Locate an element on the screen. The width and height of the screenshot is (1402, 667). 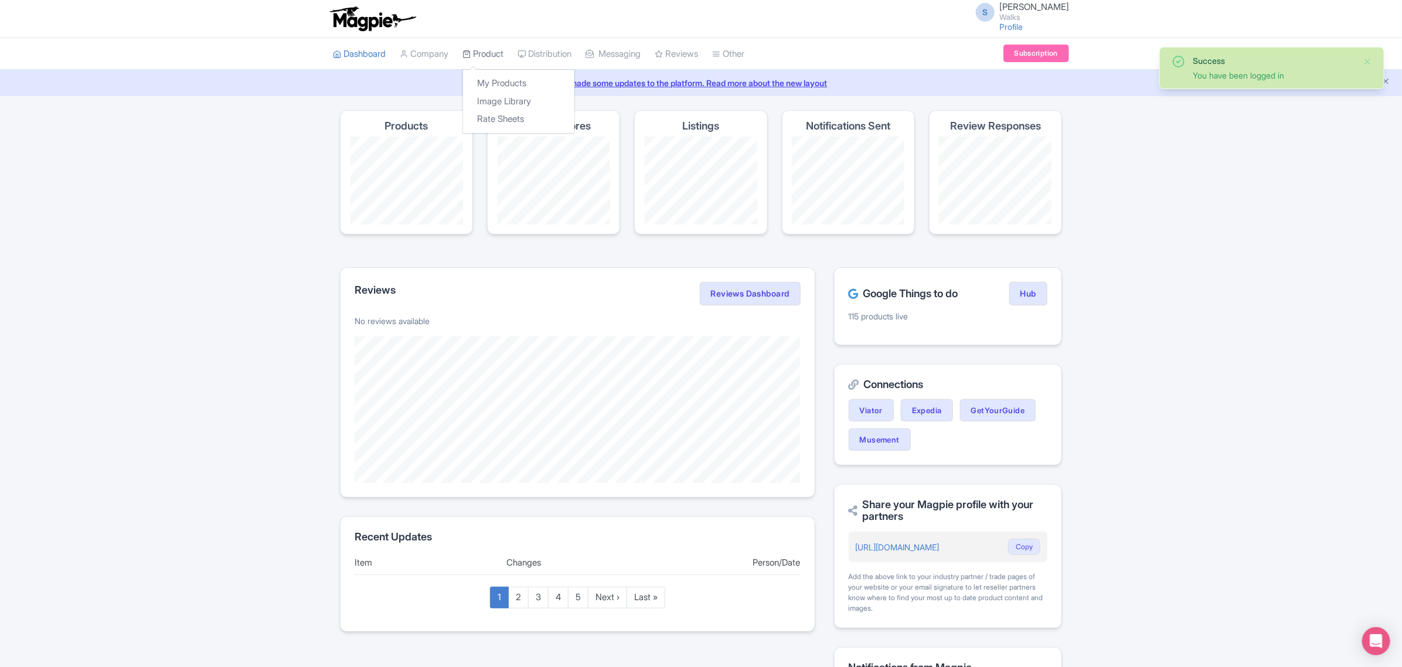
div: Add the above link to your industry partner / trade pages of your website or your email signature... is located at coordinates (948, 593).